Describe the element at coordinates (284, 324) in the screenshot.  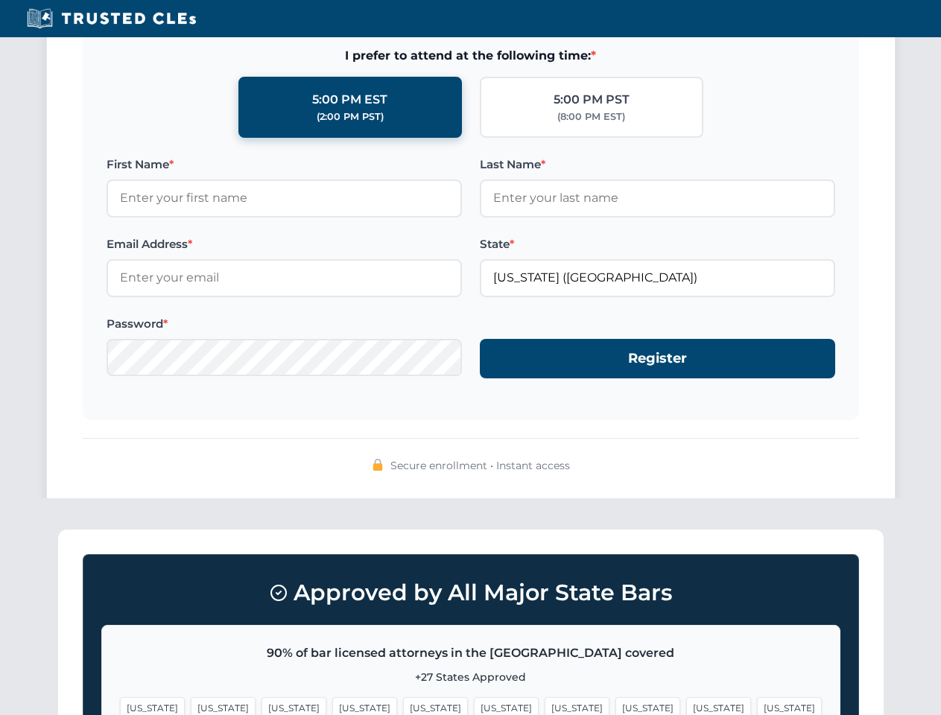
I see `label: Password` at that location.